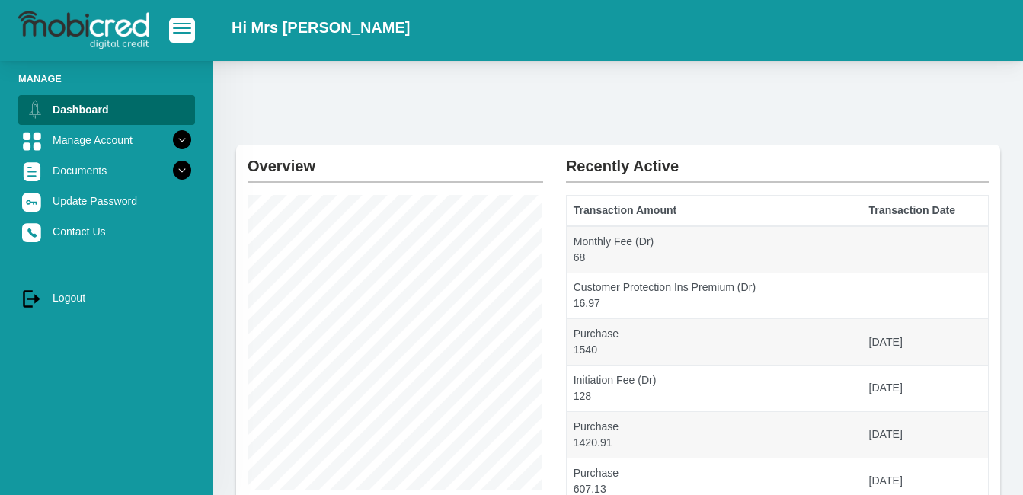  Describe the element at coordinates (107, 231) in the screenshot. I see `a: Contact Us` at that location.